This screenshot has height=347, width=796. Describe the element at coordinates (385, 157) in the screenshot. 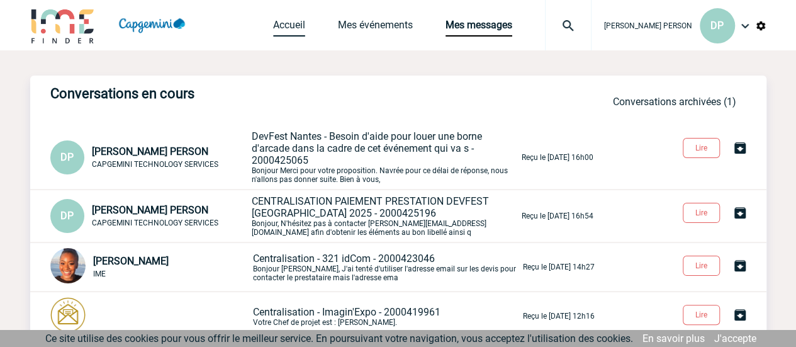

I see `p: Bonjour Merci pour votre proposition. Navrée pour ce délai de réponse, nous n'allons pas donner s...` at that location.